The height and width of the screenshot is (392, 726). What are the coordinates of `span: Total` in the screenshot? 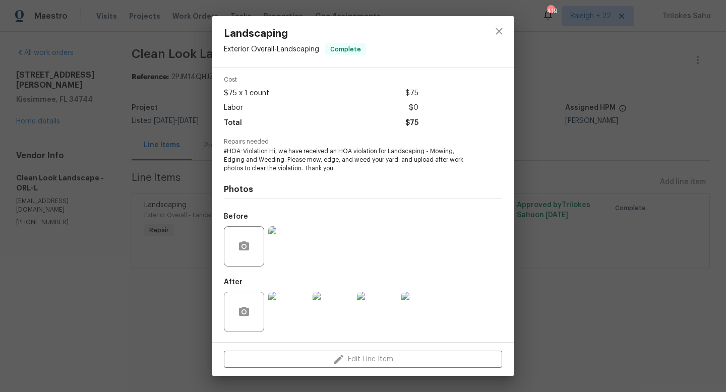 It's located at (233, 123).